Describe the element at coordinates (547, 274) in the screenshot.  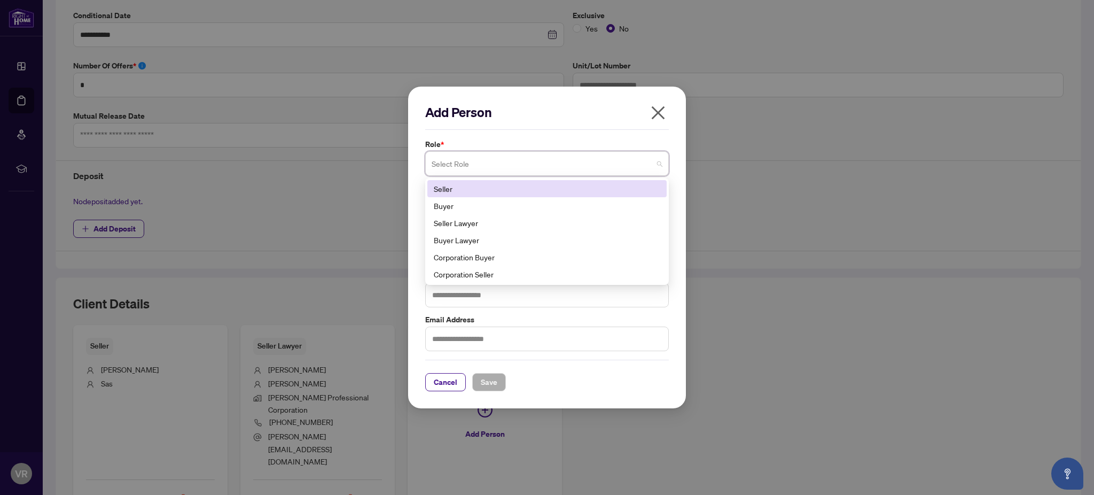
I see `div: Corporation Seller` at that location.